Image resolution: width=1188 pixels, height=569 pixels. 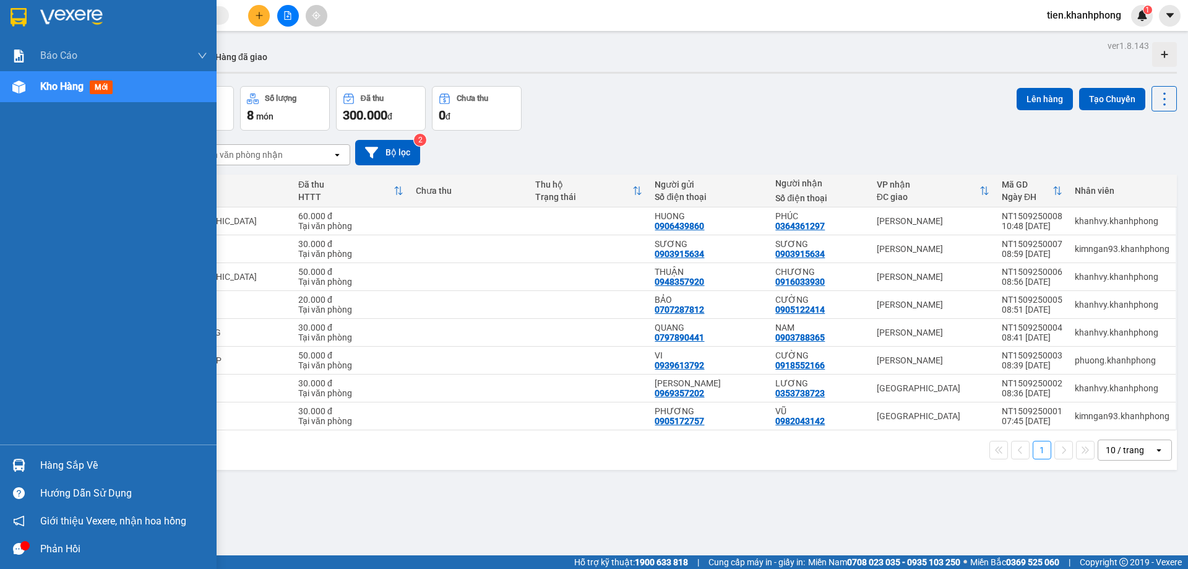 What do you see at coordinates (1169, 15) in the screenshot?
I see `button: caret-down` at bounding box center [1169, 15].